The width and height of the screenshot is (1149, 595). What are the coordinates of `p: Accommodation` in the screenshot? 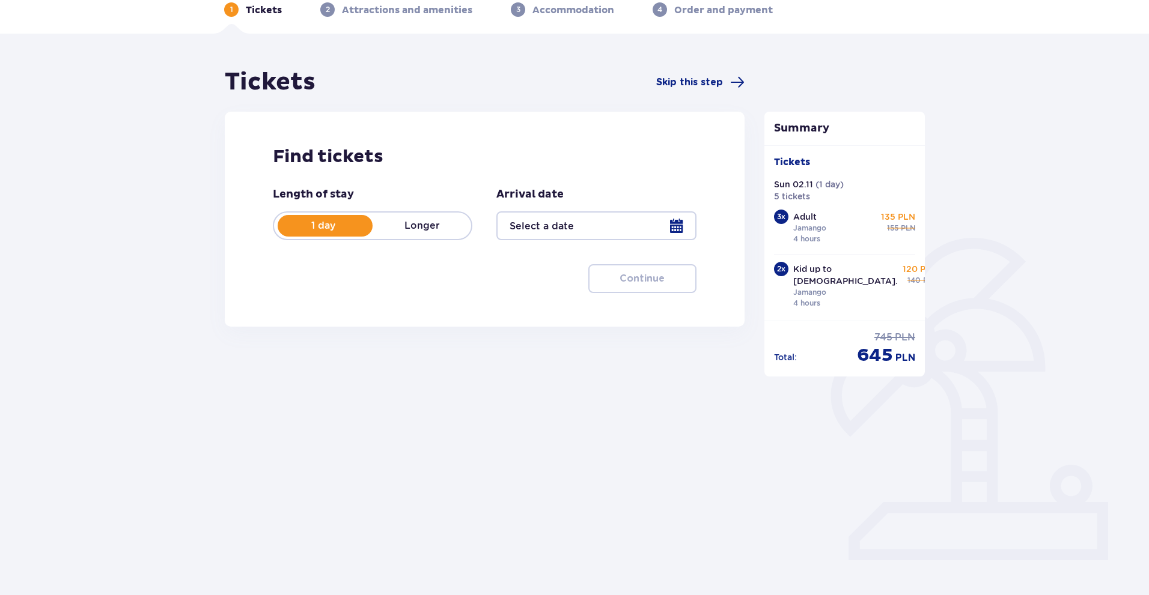 It's located at (573, 10).